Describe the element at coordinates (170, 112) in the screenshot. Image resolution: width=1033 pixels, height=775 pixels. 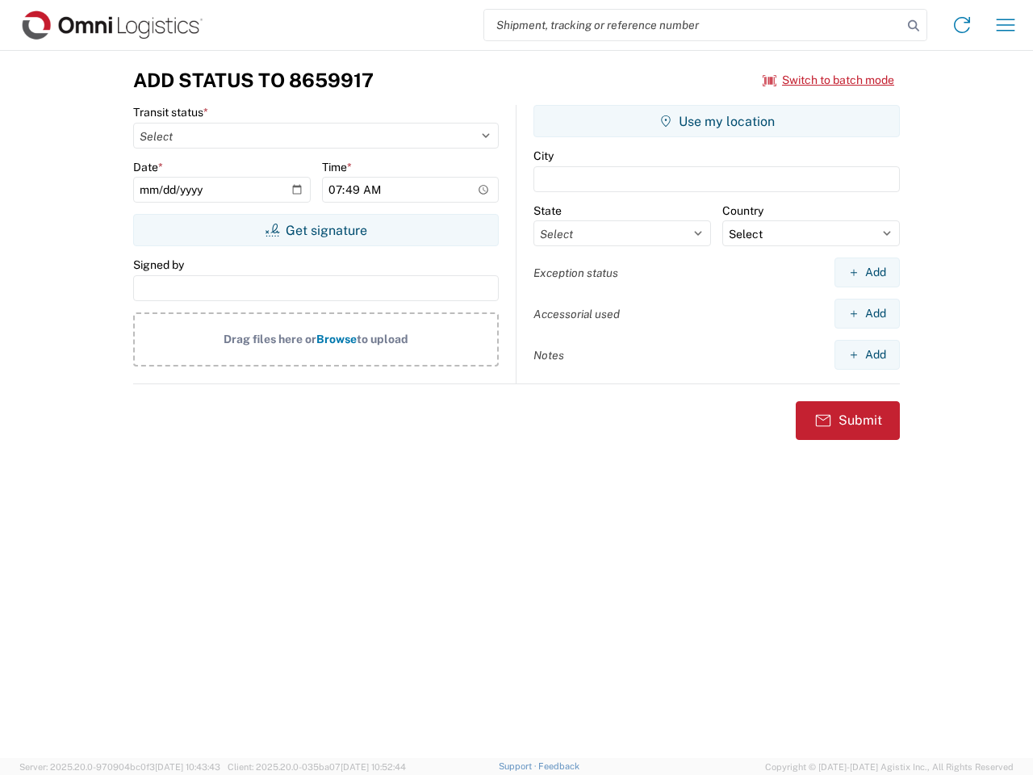
I see `label: Transit status` at that location.